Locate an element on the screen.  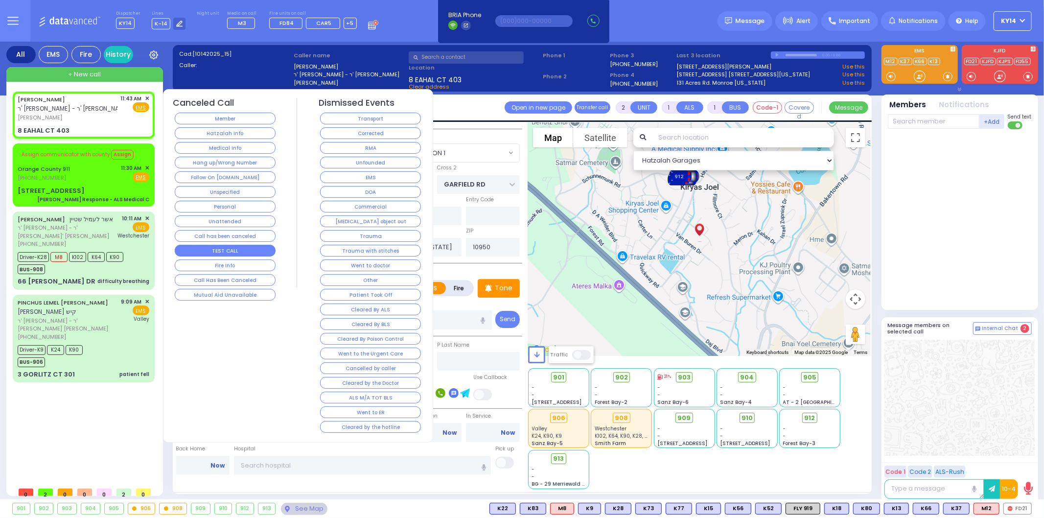
label: Traffic is located at coordinates (559, 354).